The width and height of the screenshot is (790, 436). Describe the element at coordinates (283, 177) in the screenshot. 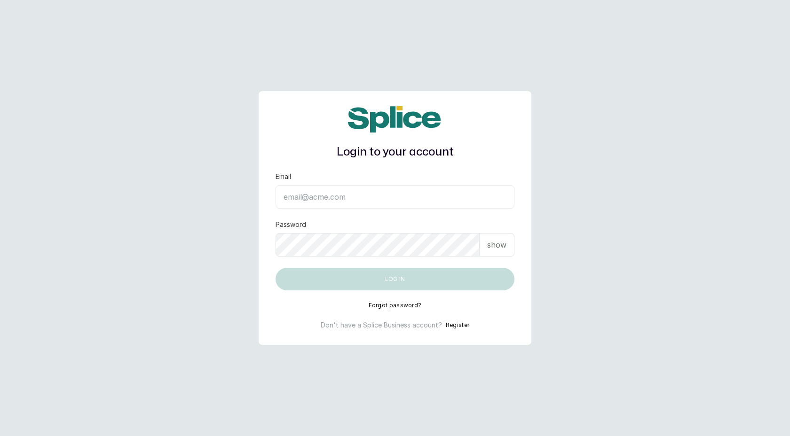

I see `label: Email` at that location.